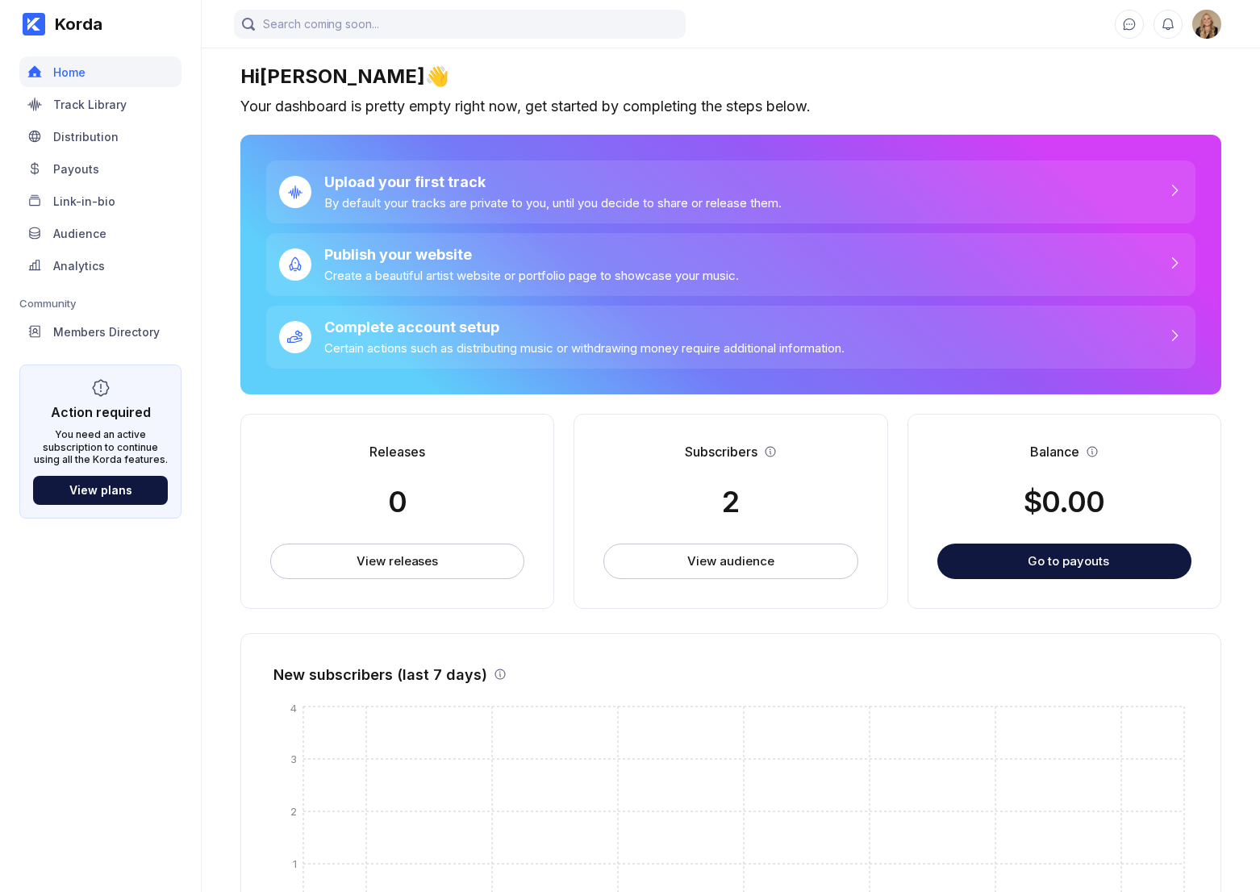 Image resolution: width=1260 pixels, height=892 pixels. I want to click on a: Payouts, so click(100, 169).